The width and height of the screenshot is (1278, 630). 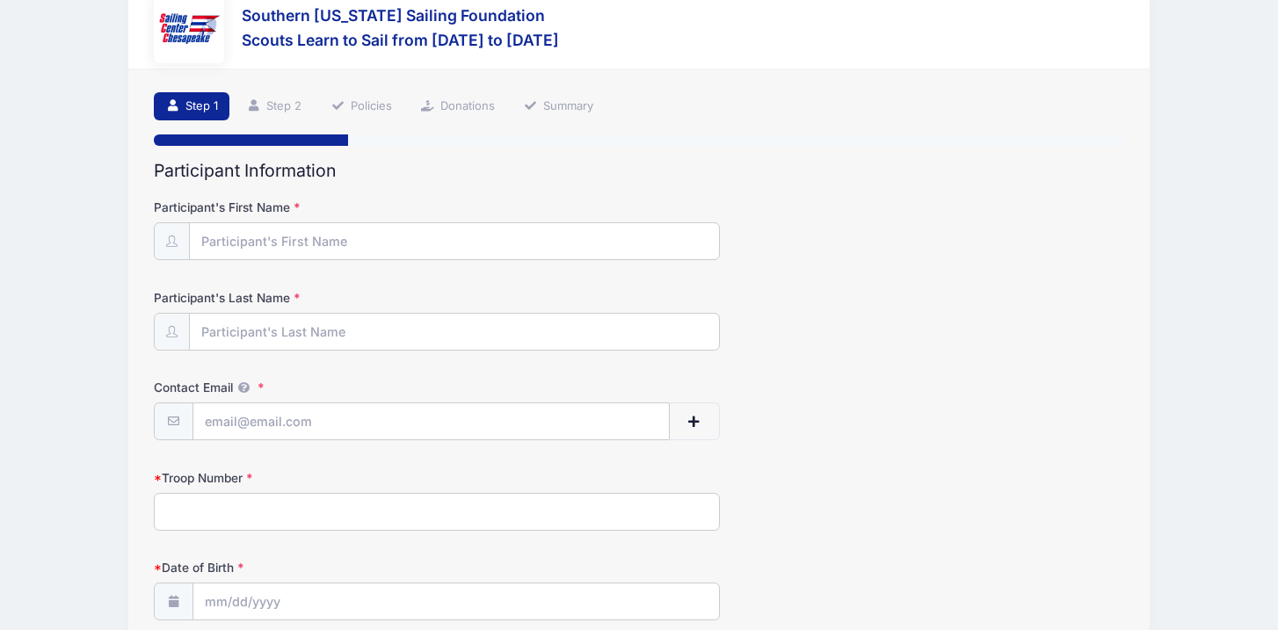 What do you see at coordinates (638, 170) in the screenshot?
I see `h2: Participant Information` at bounding box center [638, 170].